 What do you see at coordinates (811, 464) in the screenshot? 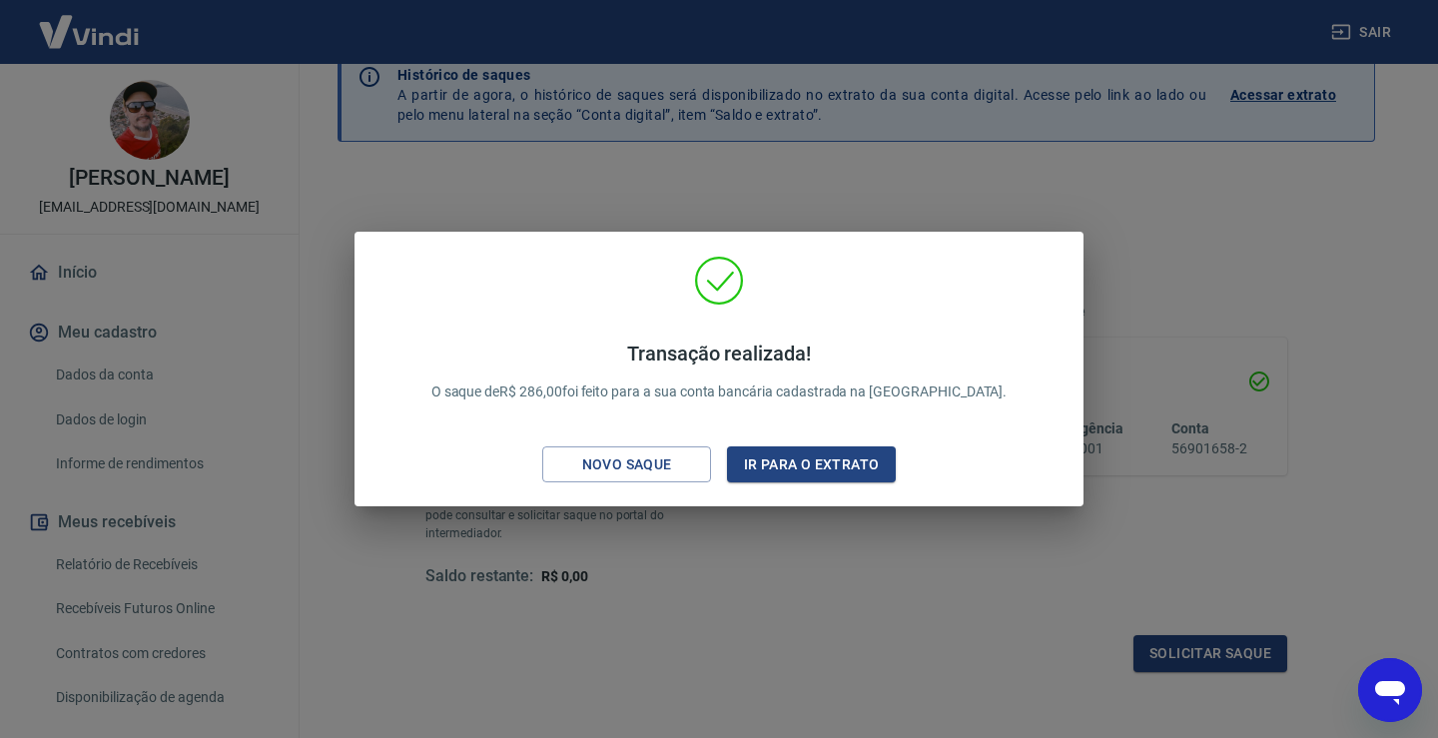
I see `button: Ir para o extrato` at bounding box center [811, 464].